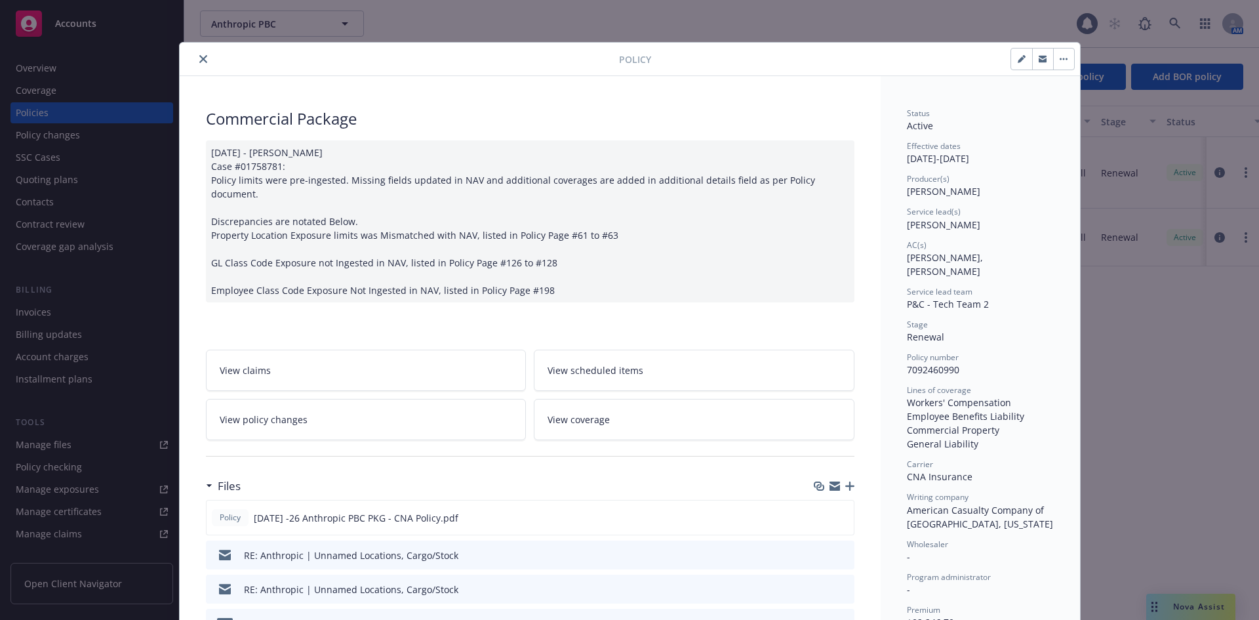 The width and height of the screenshot is (1259, 620). Describe the element at coordinates (918, 113) in the screenshot. I see `span: Status` at that location.